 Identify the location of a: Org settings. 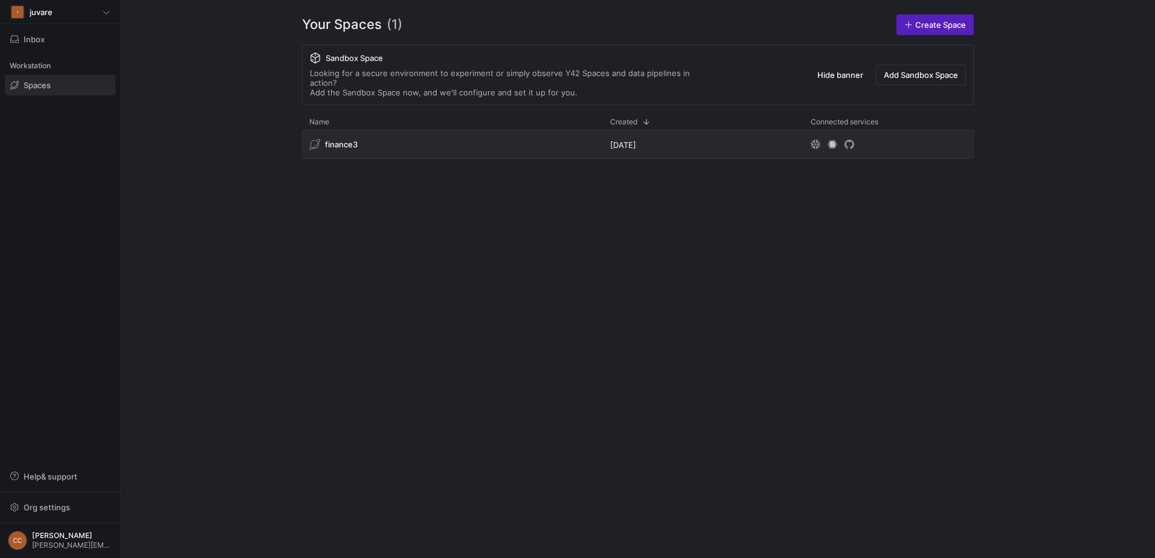
(60, 509).